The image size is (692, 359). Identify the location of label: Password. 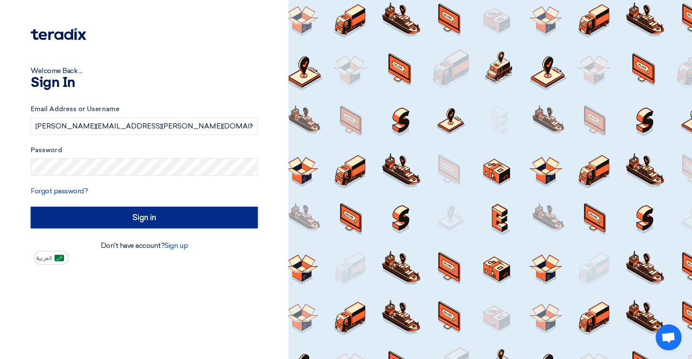
(144, 150).